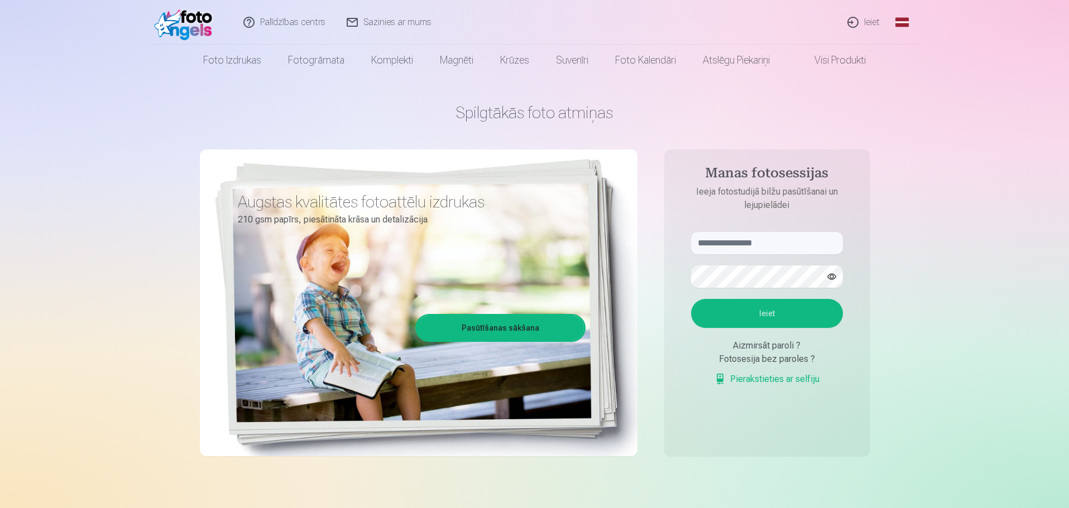 The width and height of the screenshot is (1069, 508). I want to click on a: Foto kalendāri, so click(645, 60).